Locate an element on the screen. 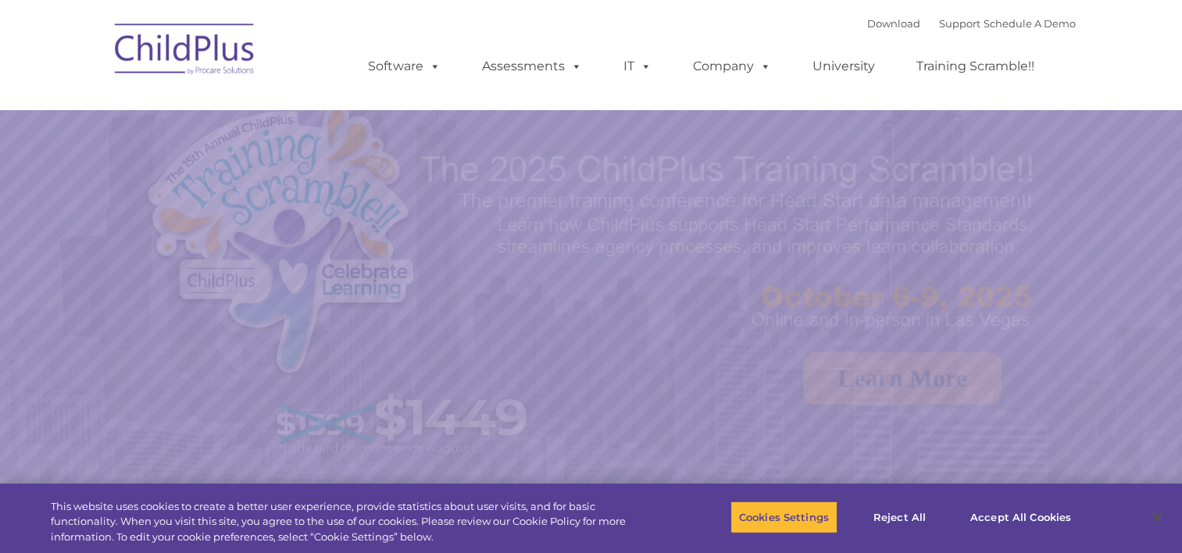 The height and width of the screenshot is (553, 1182). a: Assessments is located at coordinates (532, 66).